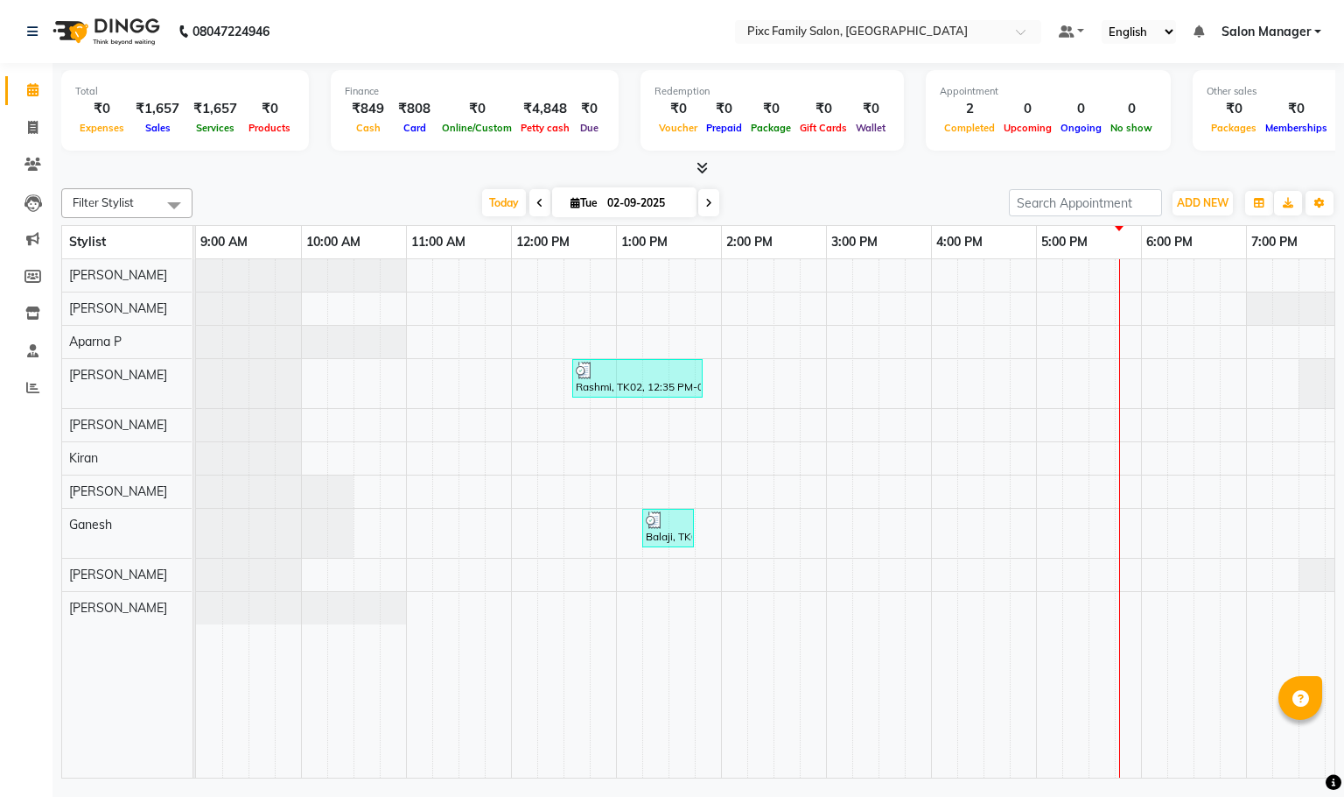 The width and height of the screenshot is (1344, 797). I want to click on a: 6:00 PM, so click(1169, 242).